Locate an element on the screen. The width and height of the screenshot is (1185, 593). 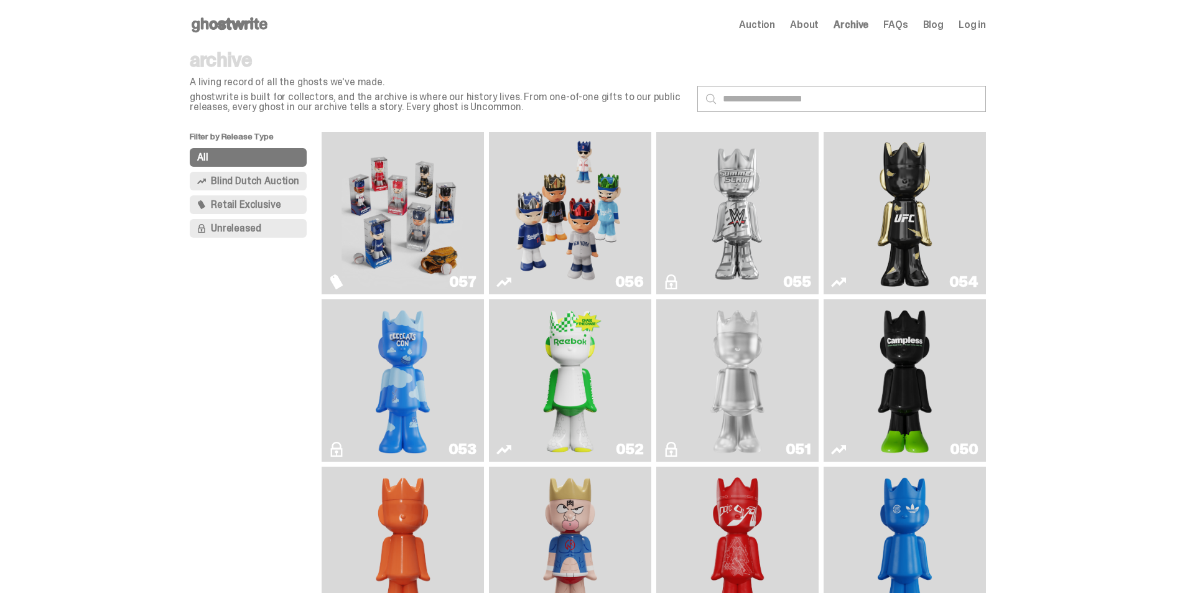
button: Blind Dutch Auction is located at coordinates (248, 181).